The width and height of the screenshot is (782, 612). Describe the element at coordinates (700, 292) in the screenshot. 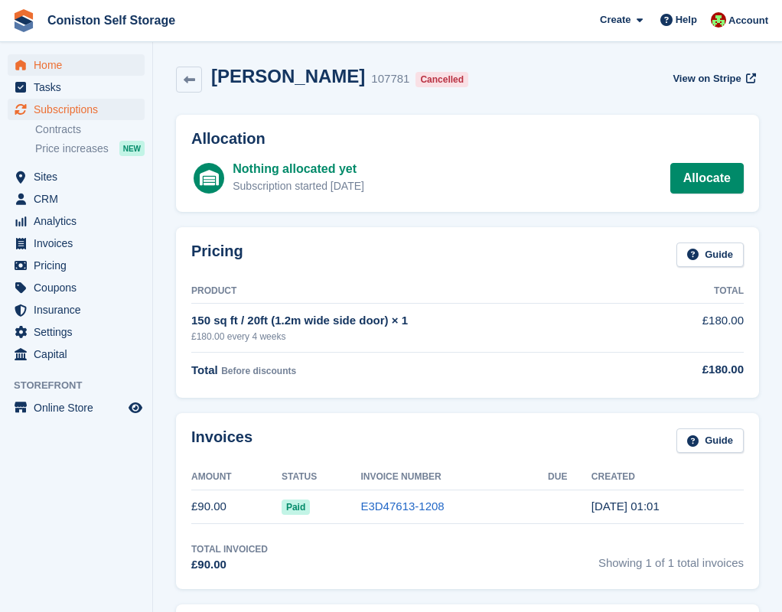

I see `th: Total` at that location.